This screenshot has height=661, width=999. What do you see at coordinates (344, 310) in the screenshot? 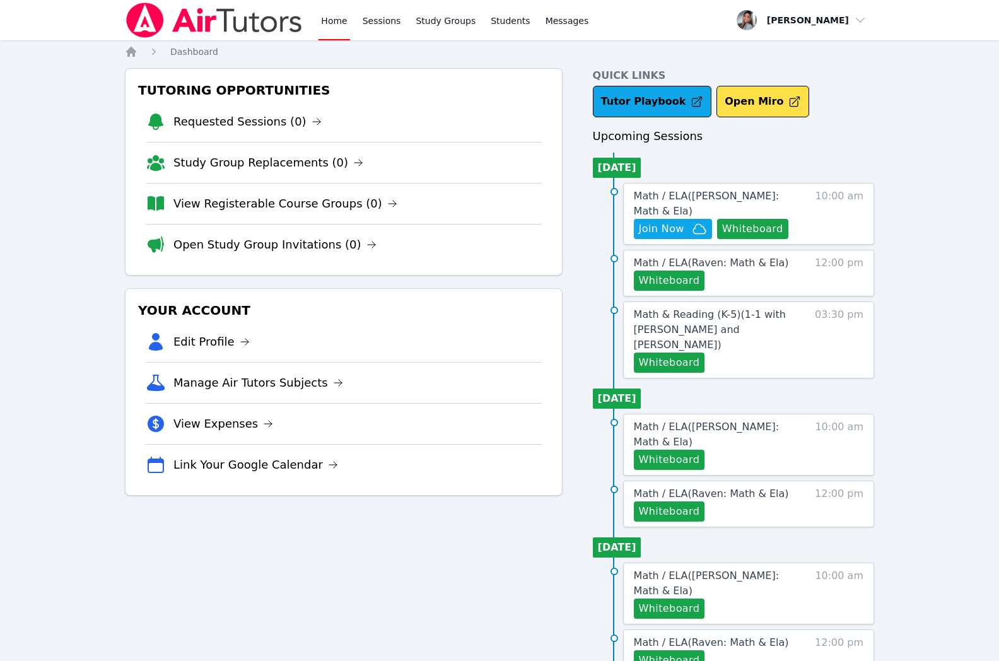
I see `h3: Your Account` at bounding box center [344, 310].